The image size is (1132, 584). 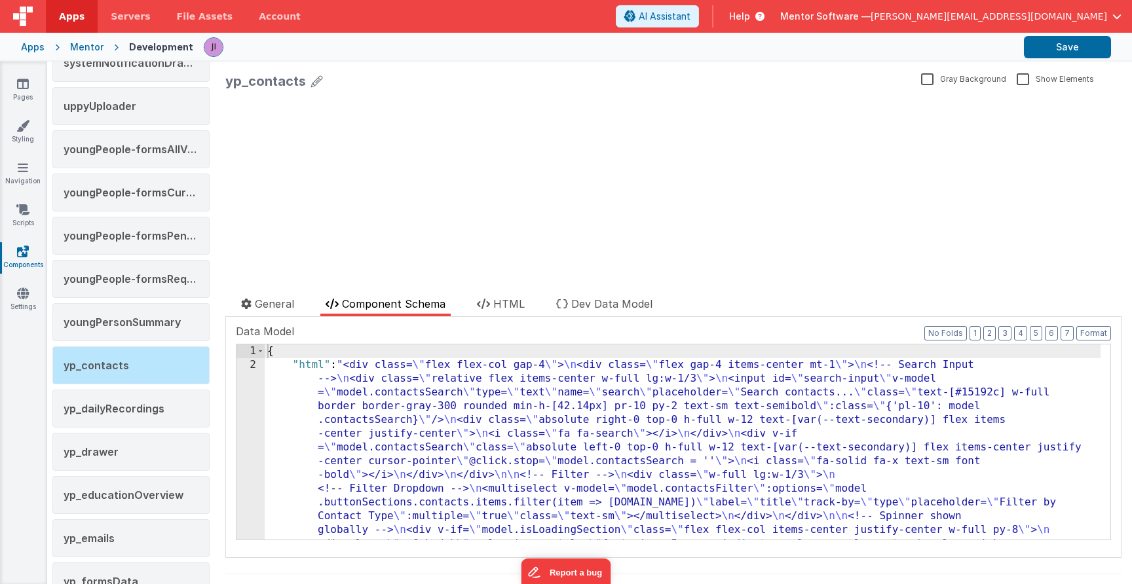 What do you see at coordinates (664, 16) in the screenshot?
I see `span: AI Assistant` at bounding box center [664, 16].